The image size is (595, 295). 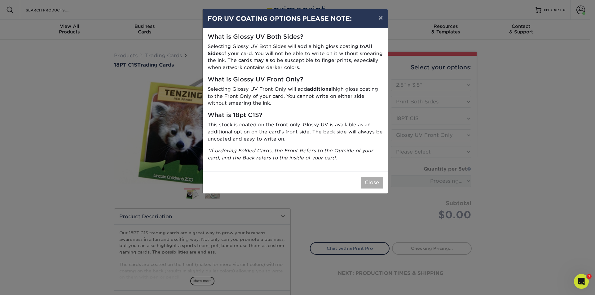 What do you see at coordinates (290, 50) in the screenshot?
I see `strong: All Sides` at bounding box center [290, 50].